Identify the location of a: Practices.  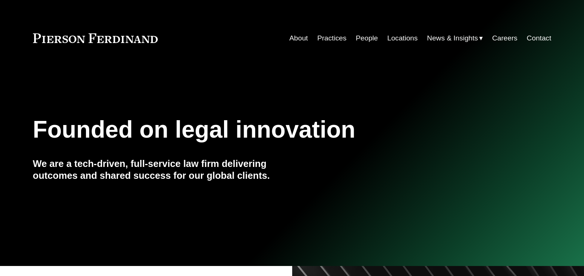
(332, 38).